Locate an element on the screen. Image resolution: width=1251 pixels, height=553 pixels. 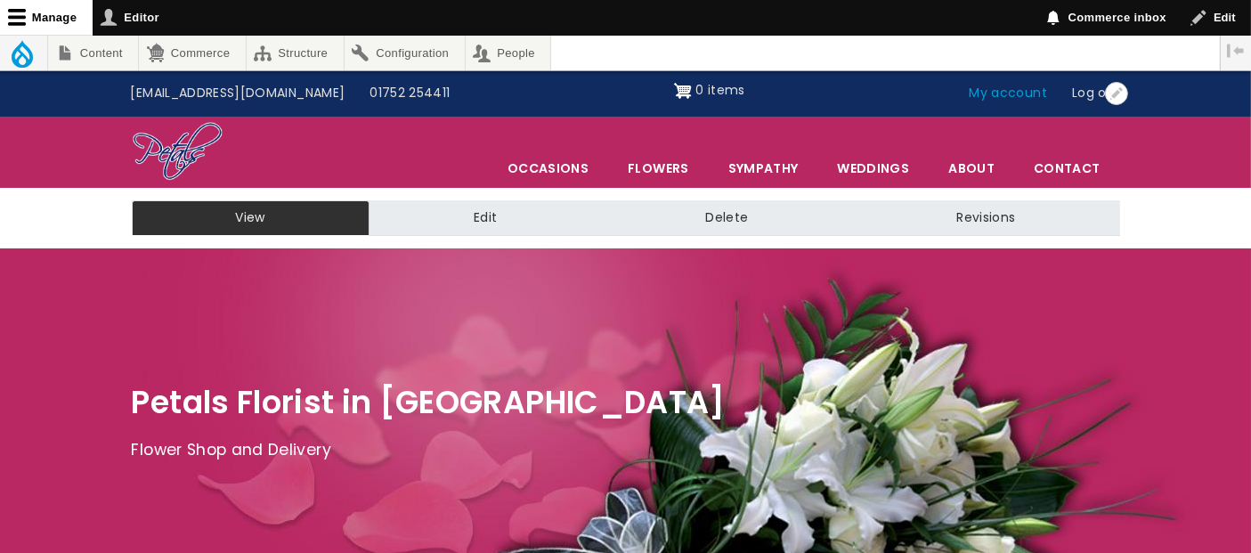
a: Commerce is located at coordinates (191, 53).